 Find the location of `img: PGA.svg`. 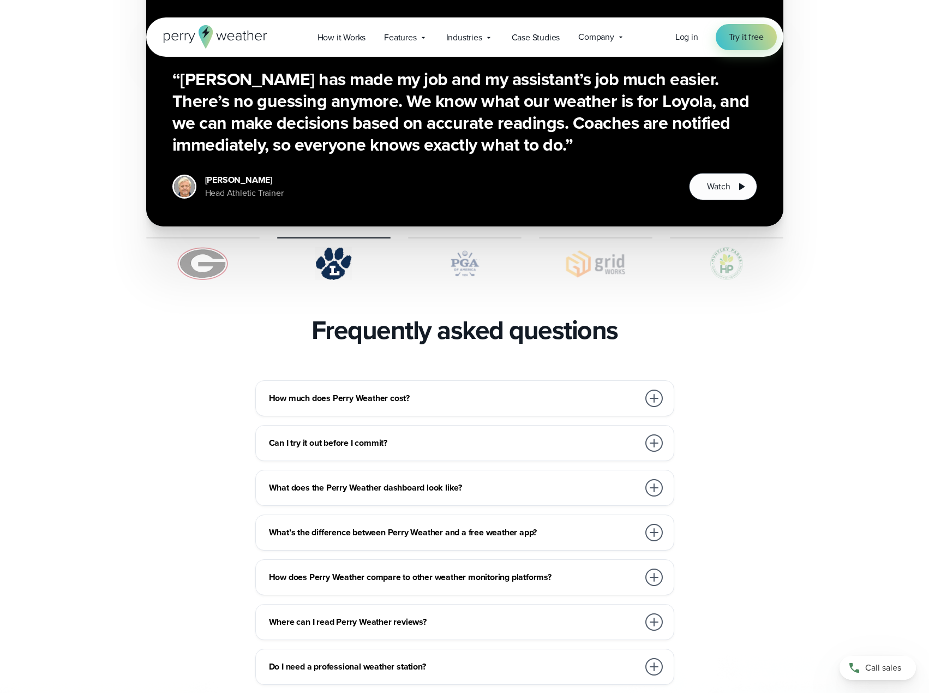

img: PGA.svg is located at coordinates (465, 264).